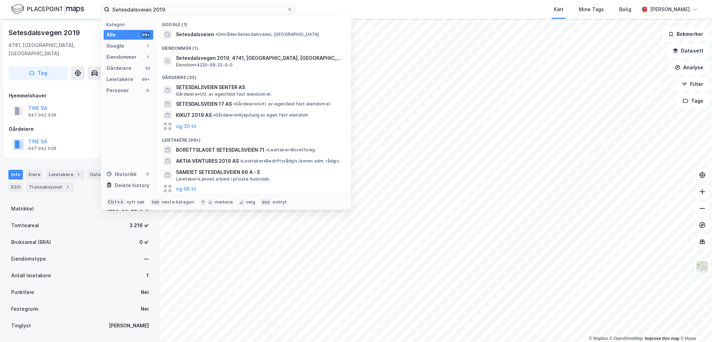  I want to click on button: Filter, so click(692, 84).